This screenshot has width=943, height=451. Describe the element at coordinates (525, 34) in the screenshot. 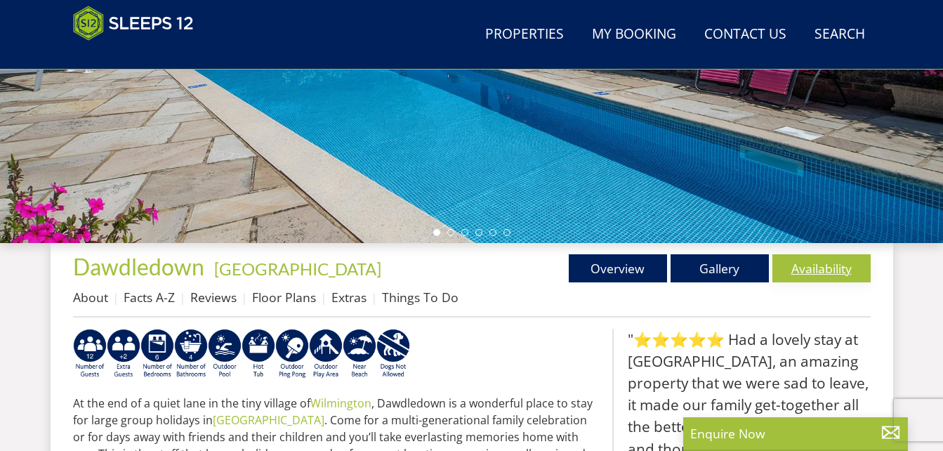

I see `a: Properties` at that location.